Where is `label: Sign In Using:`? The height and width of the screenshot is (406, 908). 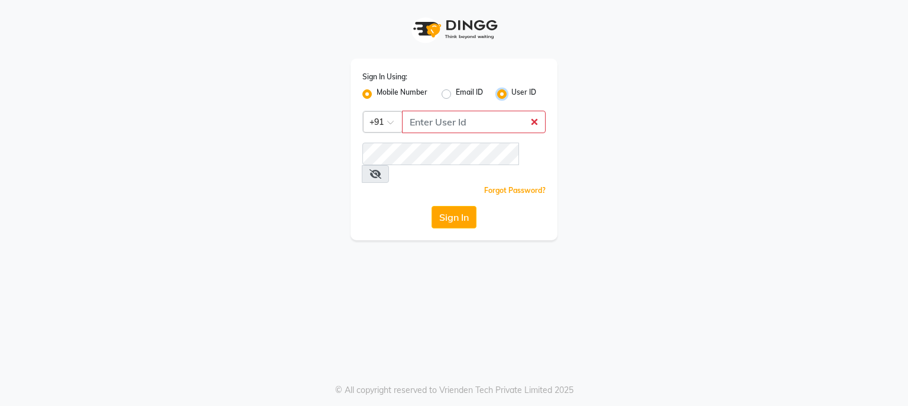
label: Sign In Using: is located at coordinates (385, 77).